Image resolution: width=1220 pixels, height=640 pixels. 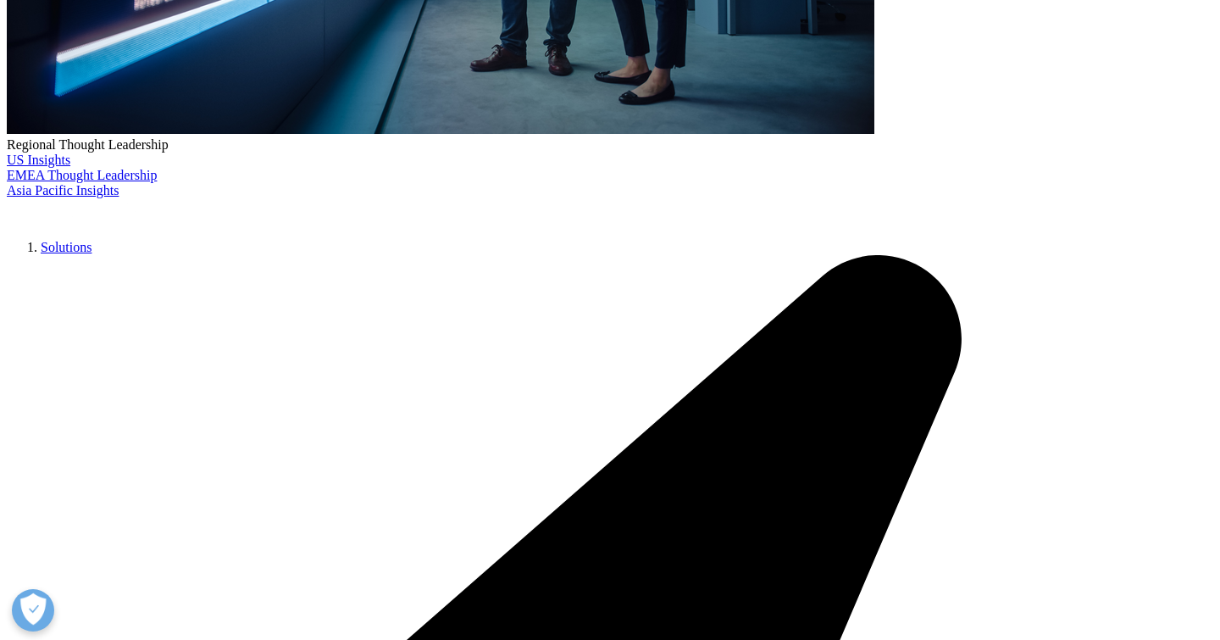 What do you see at coordinates (610, 145) in the screenshot?
I see `div: Regional Thought Leadership` at bounding box center [610, 145].